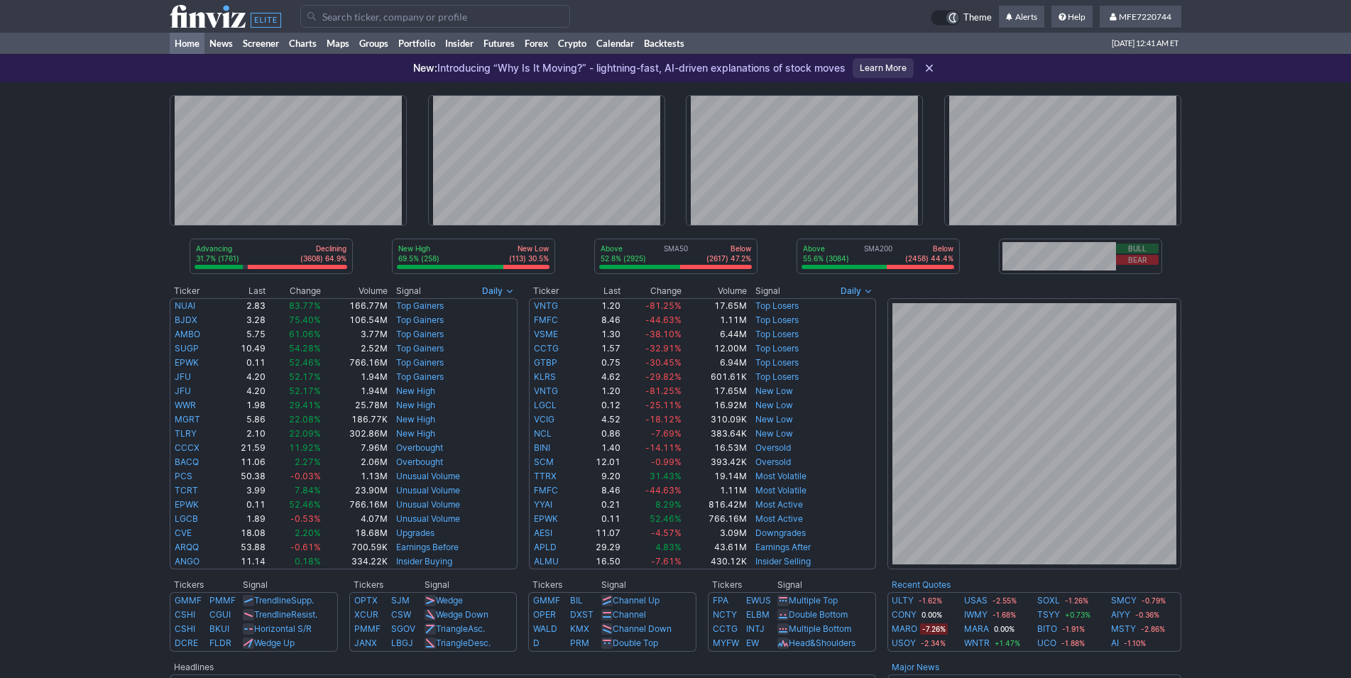 Image resolution: width=1351 pixels, height=678 pixels. I want to click on a: SMCY, so click(1124, 601).